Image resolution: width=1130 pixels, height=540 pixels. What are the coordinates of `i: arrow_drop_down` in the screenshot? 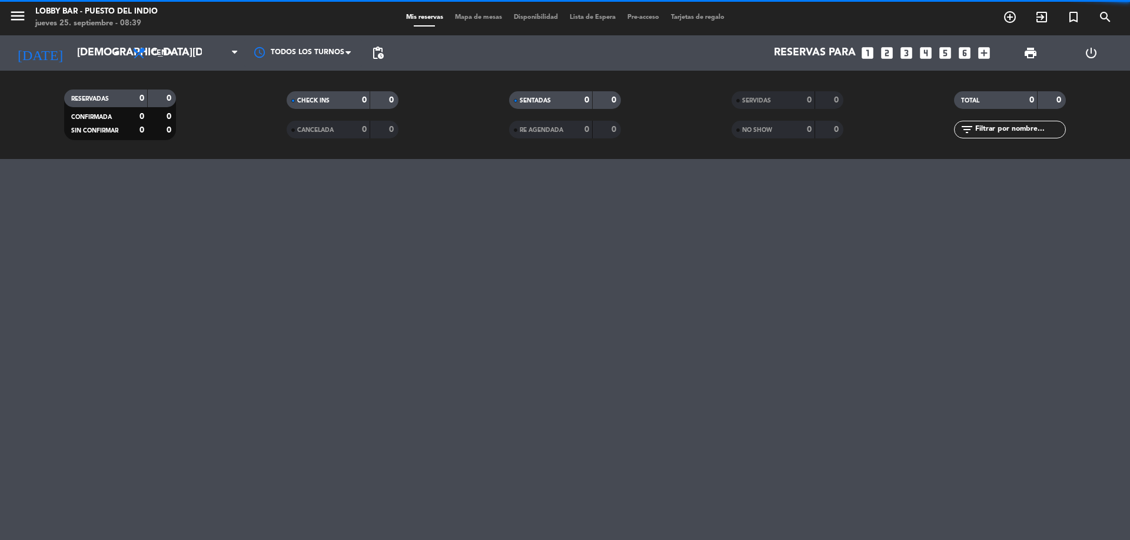 It's located at (117, 53).